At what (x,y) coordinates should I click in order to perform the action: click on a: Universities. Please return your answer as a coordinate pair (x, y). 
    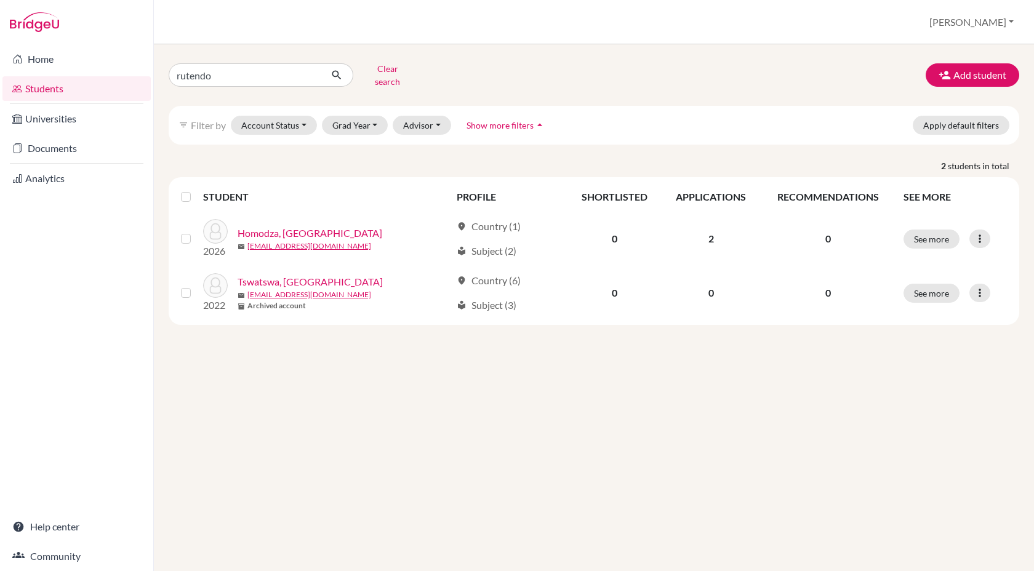
    Looking at the image, I should click on (76, 119).